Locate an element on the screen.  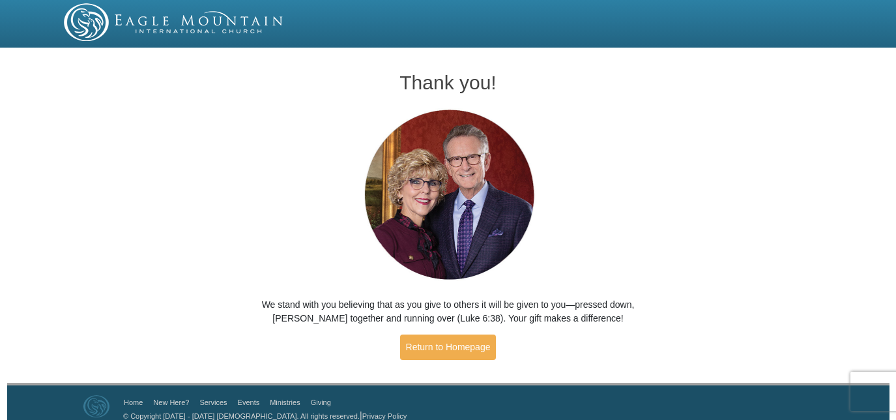
a: Services is located at coordinates (213, 402).